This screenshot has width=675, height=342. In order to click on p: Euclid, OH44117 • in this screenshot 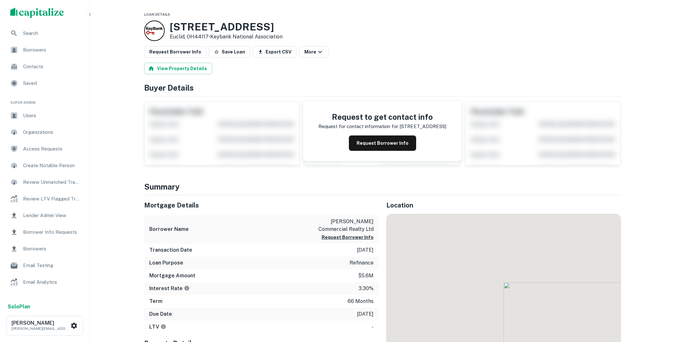, I will do `click(226, 37)`.